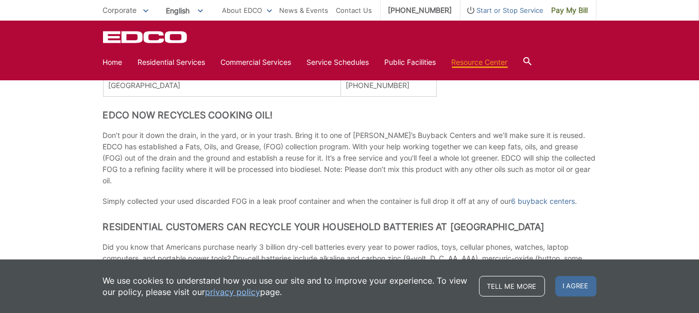 This screenshot has height=313, width=699. What do you see at coordinates (184, 10) in the screenshot?
I see `span: English` at bounding box center [184, 10].